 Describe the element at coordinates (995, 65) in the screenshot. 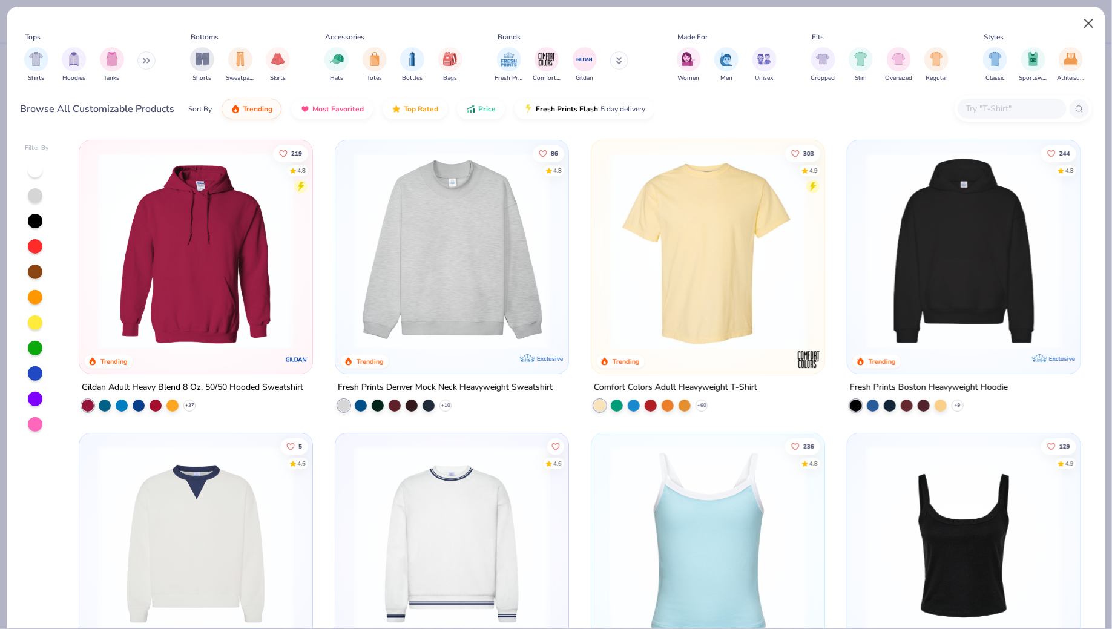

I see `div: filter for Classic` at that location.